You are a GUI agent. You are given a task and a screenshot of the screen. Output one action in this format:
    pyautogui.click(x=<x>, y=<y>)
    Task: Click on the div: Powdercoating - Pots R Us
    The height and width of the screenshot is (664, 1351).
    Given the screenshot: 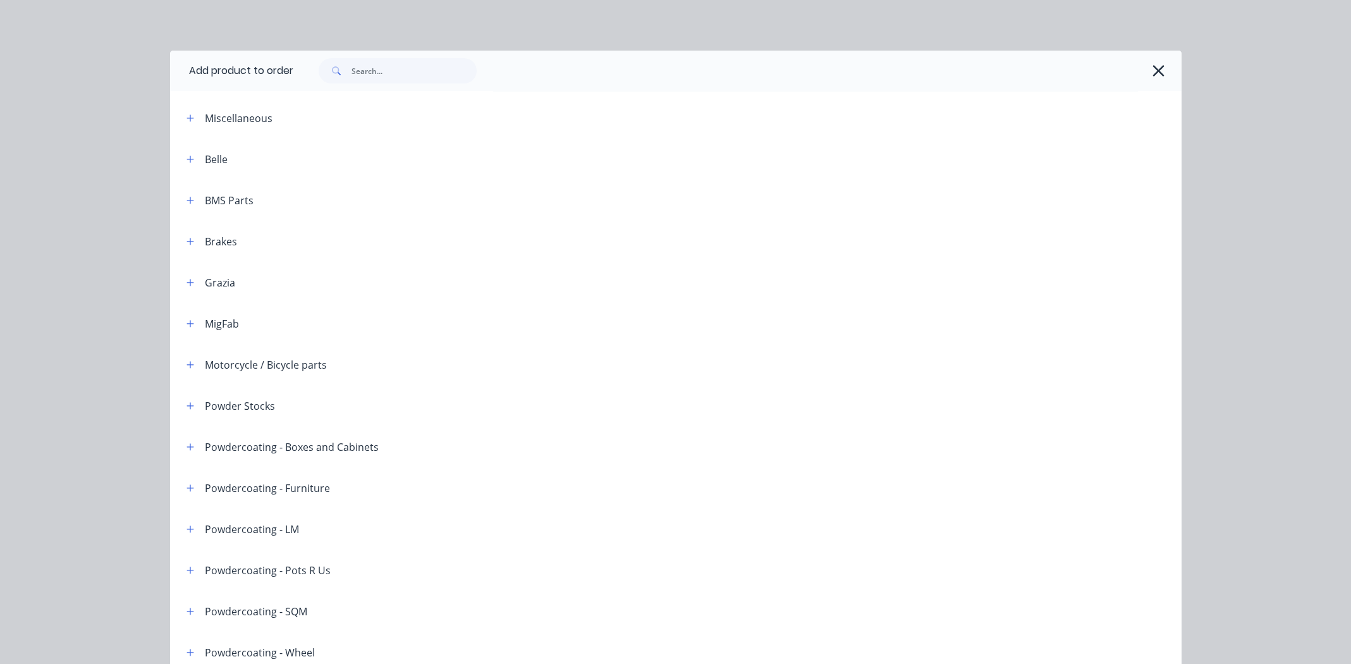 What is the action you would take?
    pyautogui.click(x=267, y=570)
    